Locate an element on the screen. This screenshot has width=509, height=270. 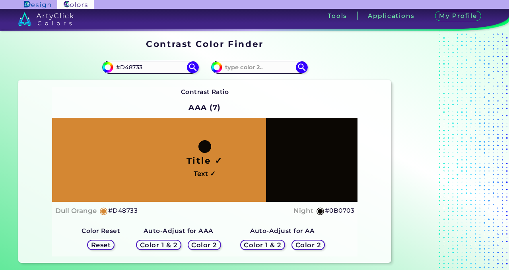
h3: Tools is located at coordinates (337, 16).